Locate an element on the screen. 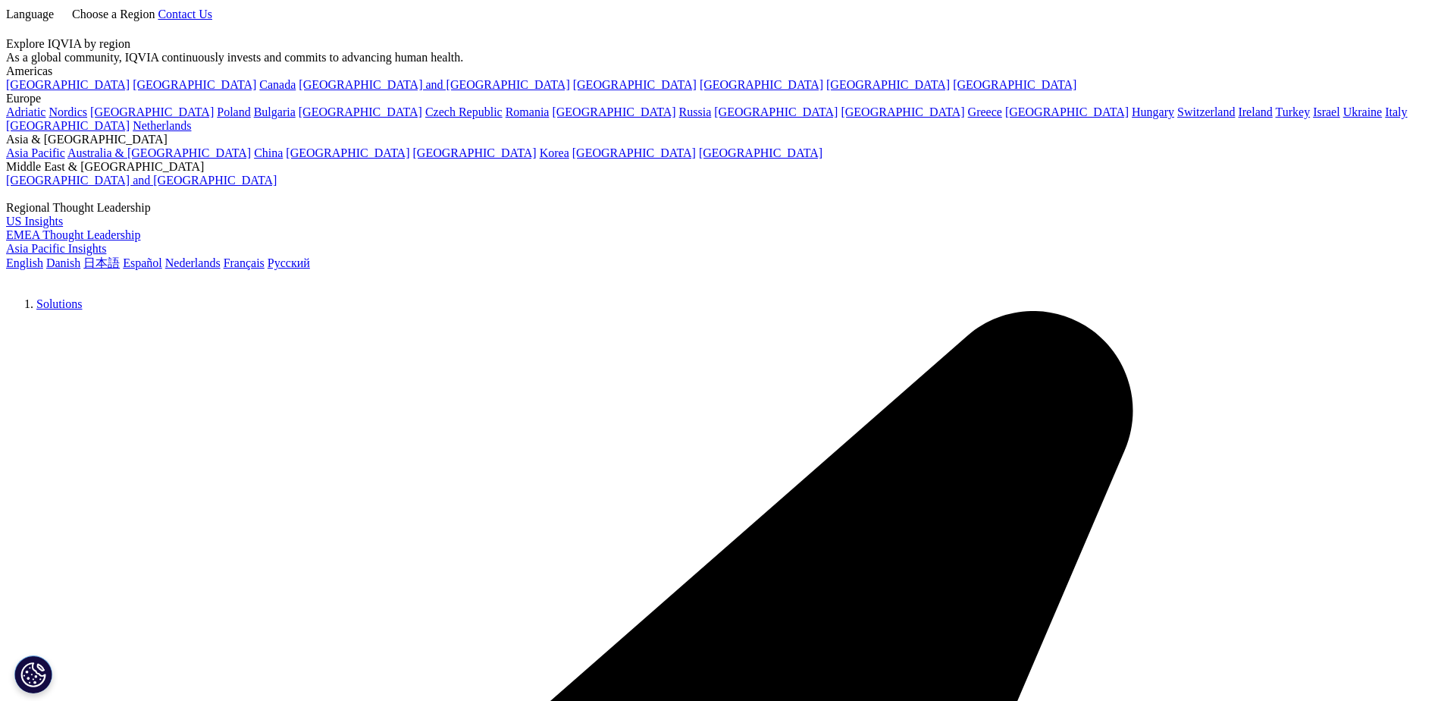 This screenshot has width=1438, height=701. a: Hungary is located at coordinates (1153, 111).